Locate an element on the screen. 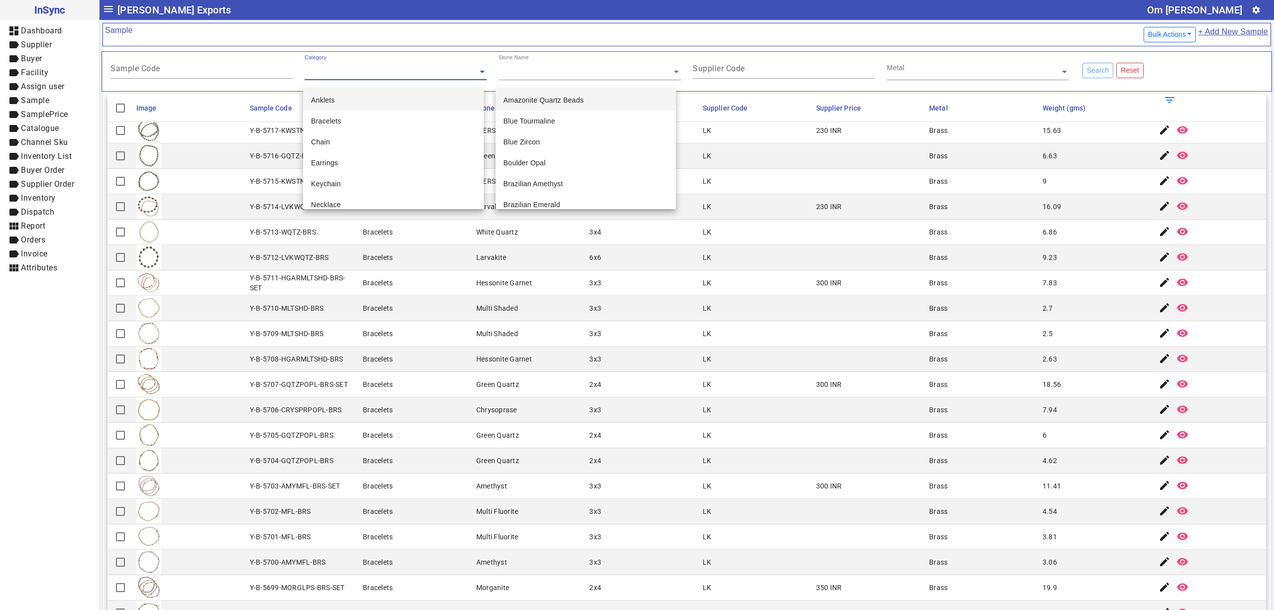 Image resolution: width=1274 pixels, height=610 pixels. div: 9 is located at coordinates (1045, 181).